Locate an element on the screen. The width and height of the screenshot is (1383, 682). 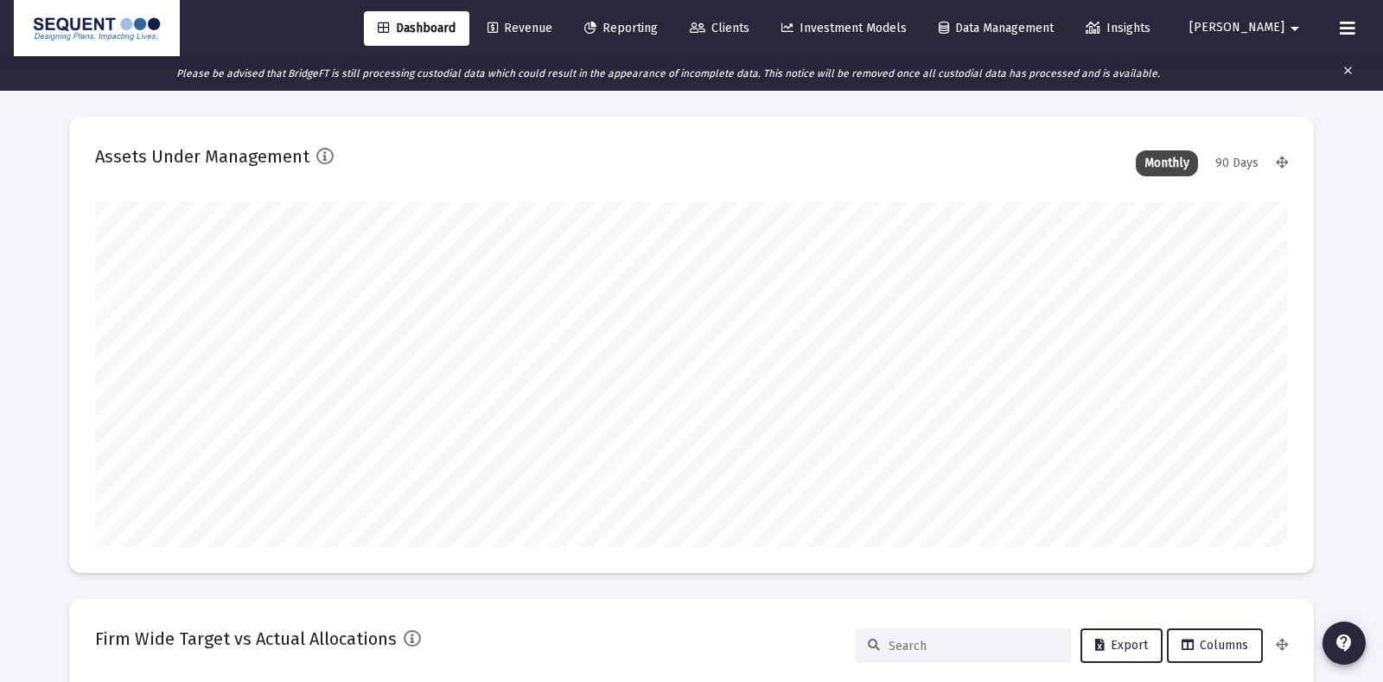
h2: Firm Wide Target vs Actual Allocations is located at coordinates (245, 639).